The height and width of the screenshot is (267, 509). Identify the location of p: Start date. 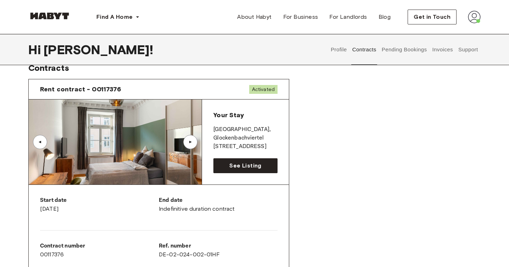
(99, 201).